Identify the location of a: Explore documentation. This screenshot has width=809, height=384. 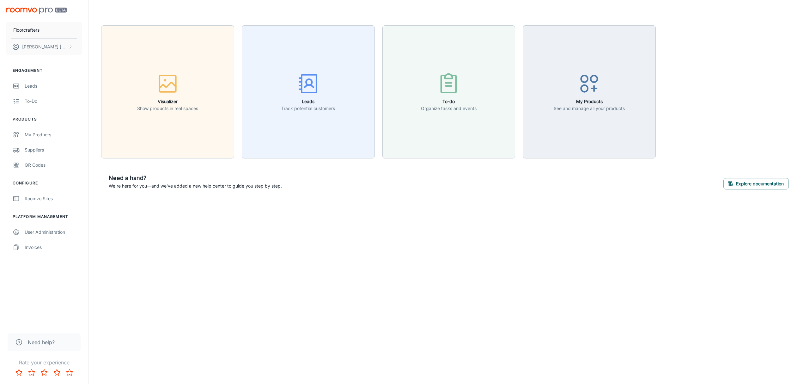
(756, 183).